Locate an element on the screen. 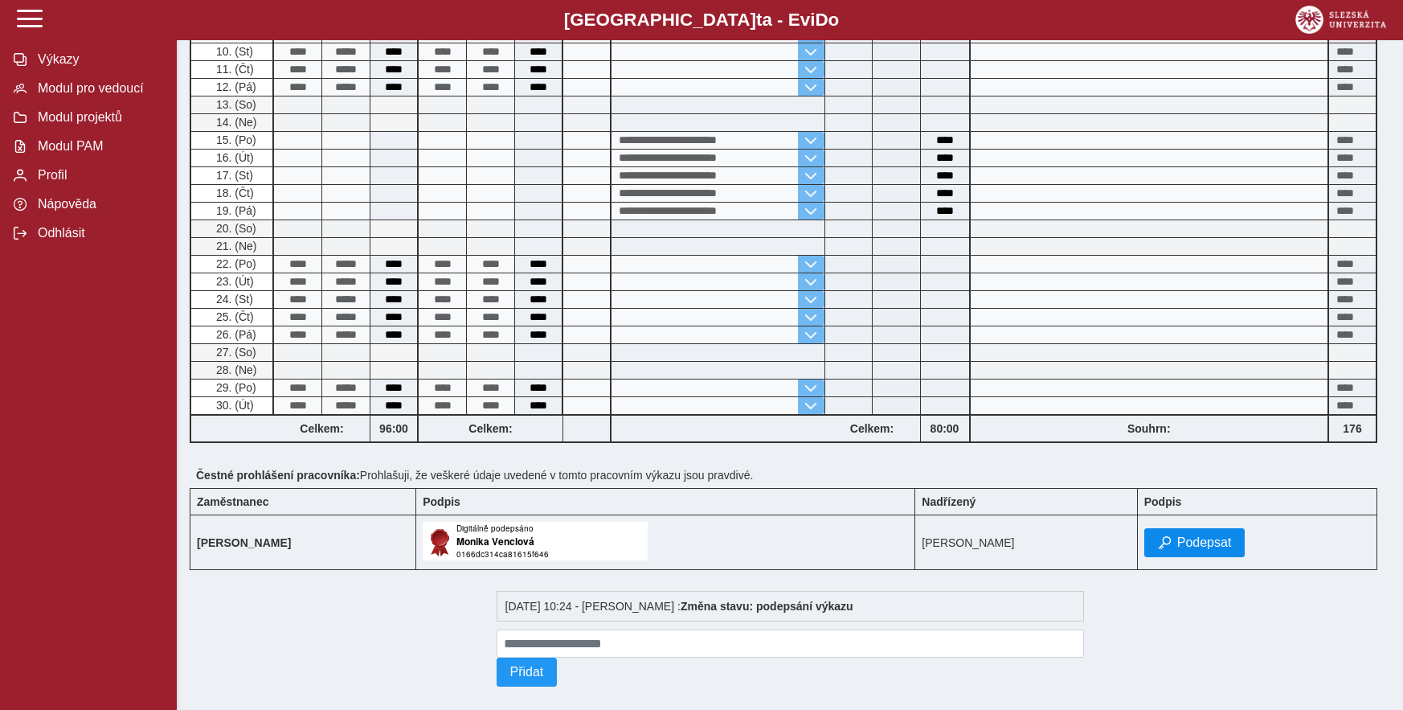 The image size is (1403, 710). span: Profil is located at coordinates (98, 175).